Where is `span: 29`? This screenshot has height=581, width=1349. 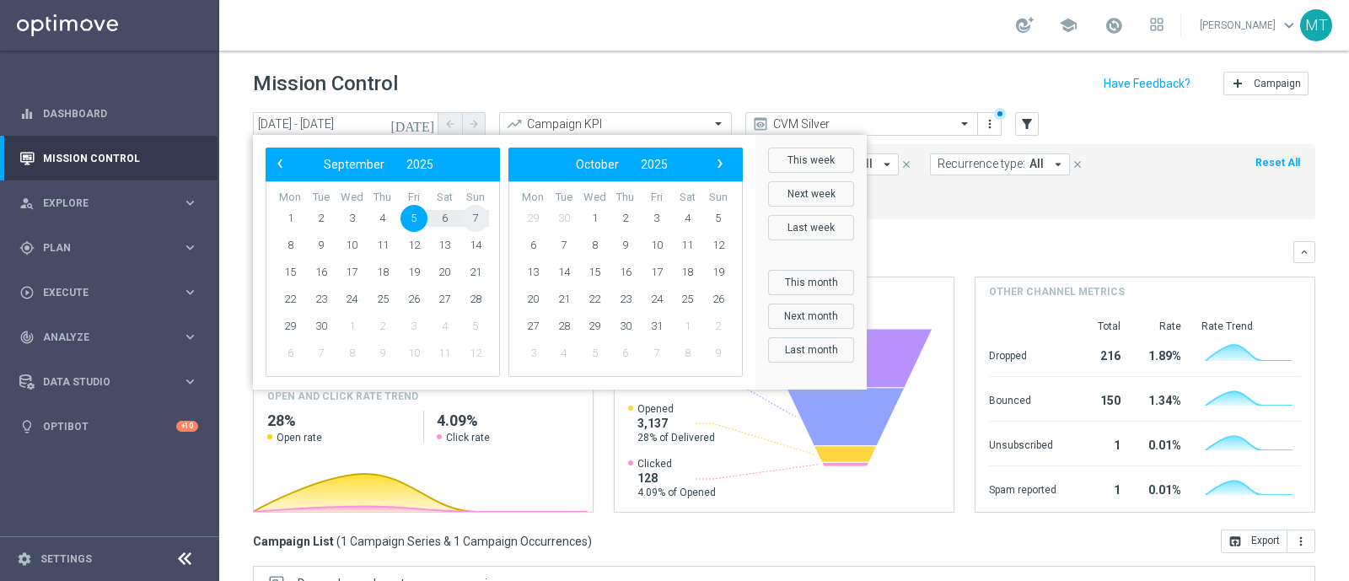 span: 29 is located at coordinates (533, 218).